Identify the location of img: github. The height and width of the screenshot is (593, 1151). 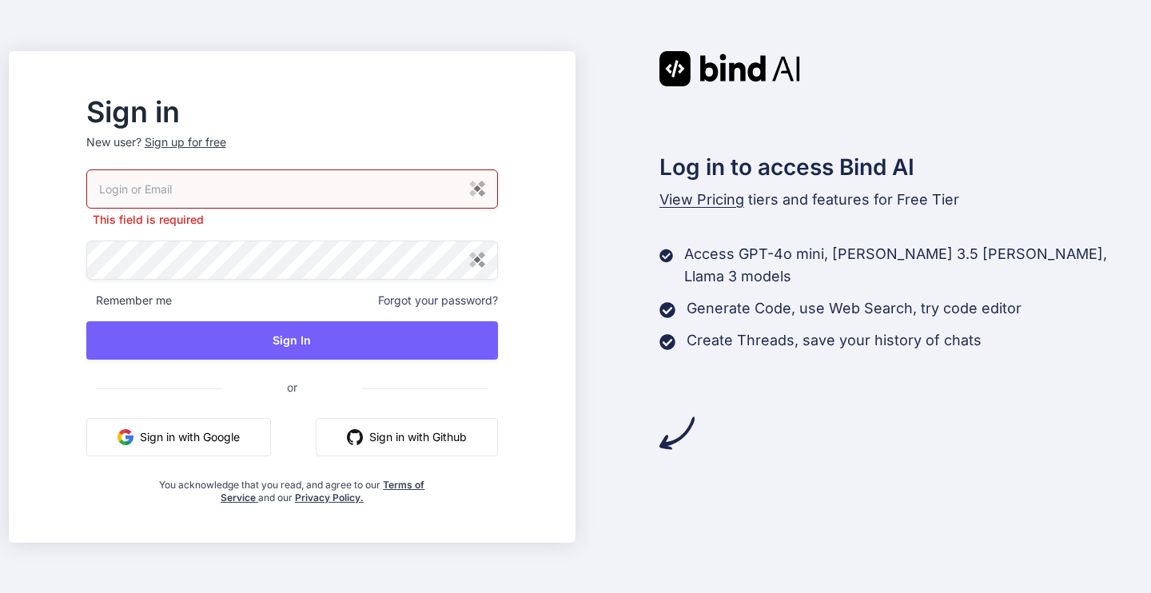
(355, 437).